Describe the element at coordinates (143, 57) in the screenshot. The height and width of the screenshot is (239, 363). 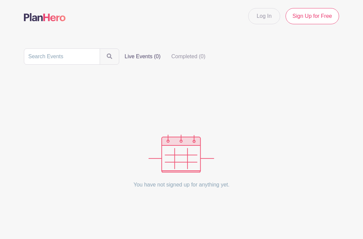
I see `label: Live Events (0)` at that location.